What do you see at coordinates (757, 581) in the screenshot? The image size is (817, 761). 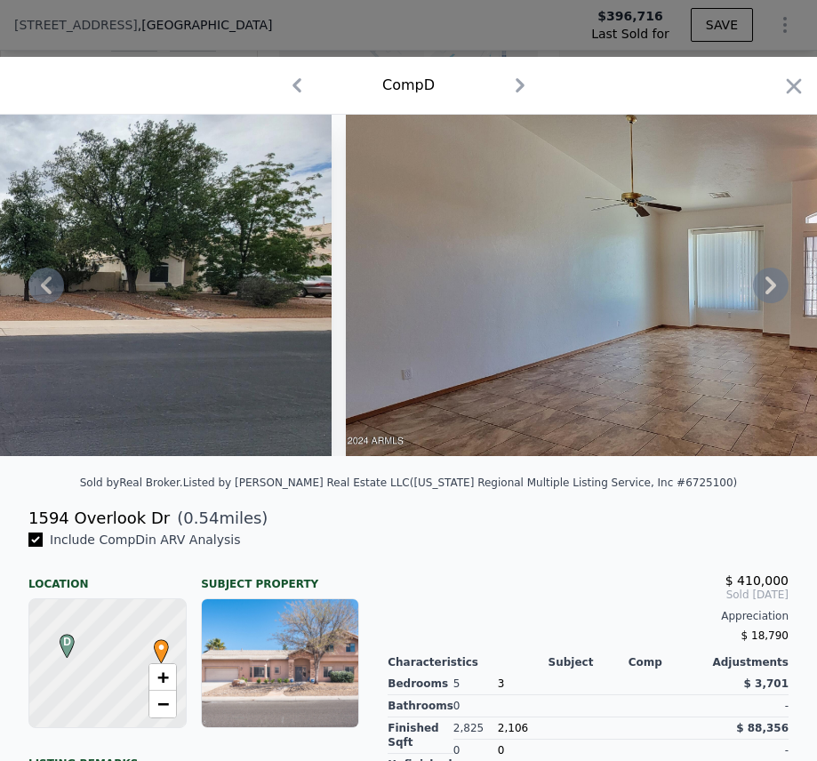 I see `span: $ 410,000` at bounding box center [757, 581].